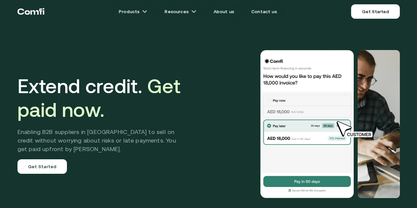 This screenshot has height=208, width=417. Describe the element at coordinates (133, 12) in the screenshot. I see `a: Productsarrow icons` at that location.